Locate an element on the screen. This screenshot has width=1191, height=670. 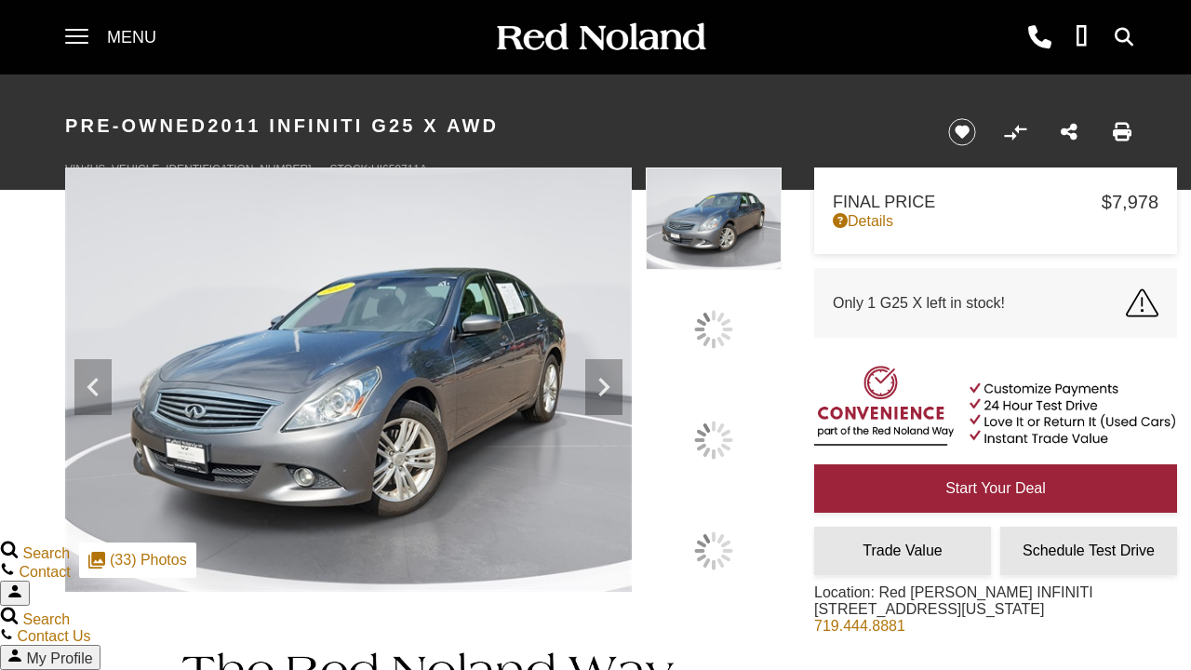
span: $7,978 is located at coordinates (1130, 202).